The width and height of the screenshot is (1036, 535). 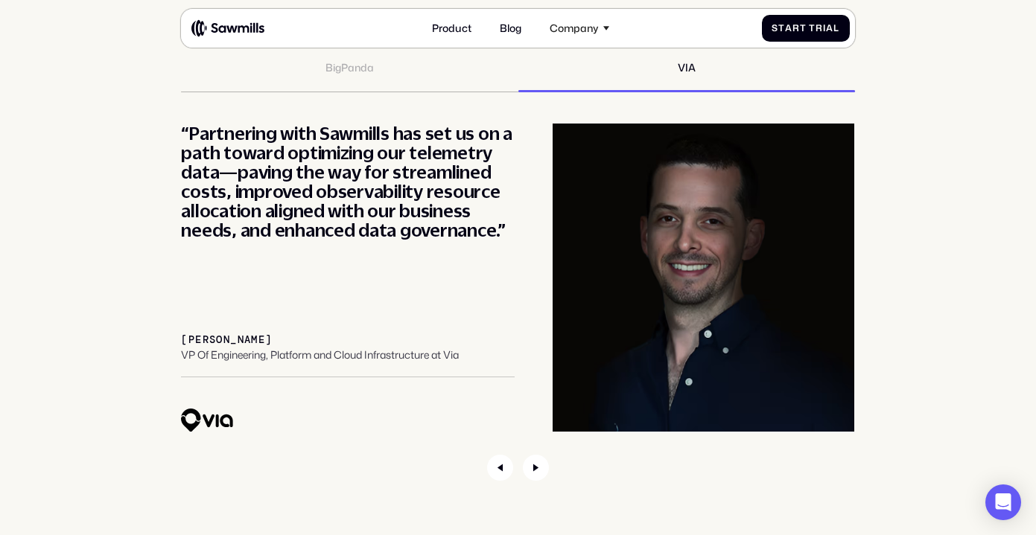 I want to click on div: VIA, so click(x=687, y=68).